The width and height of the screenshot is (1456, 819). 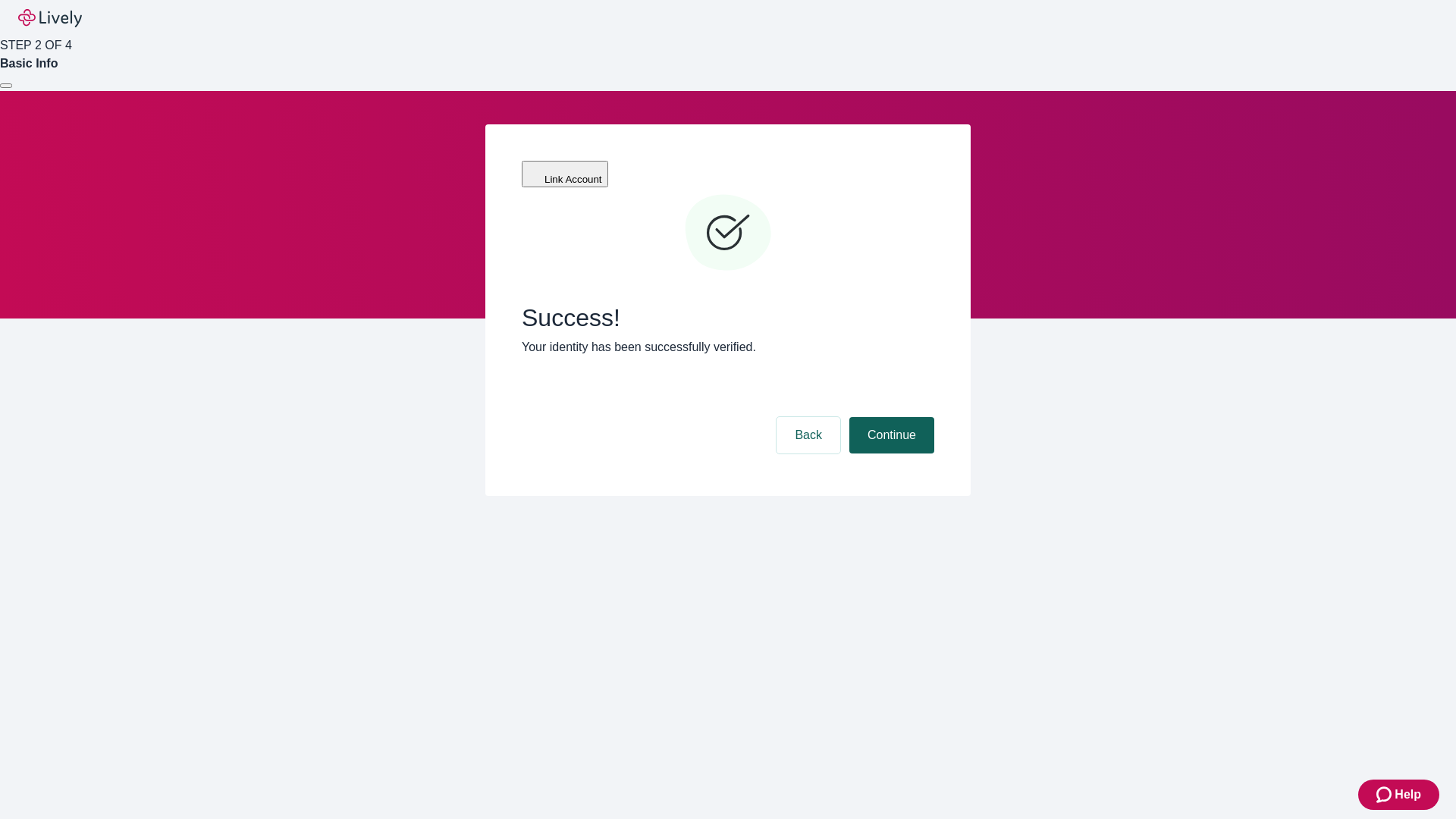 What do you see at coordinates (565, 173) in the screenshot?
I see `button: Link Account` at bounding box center [565, 173].